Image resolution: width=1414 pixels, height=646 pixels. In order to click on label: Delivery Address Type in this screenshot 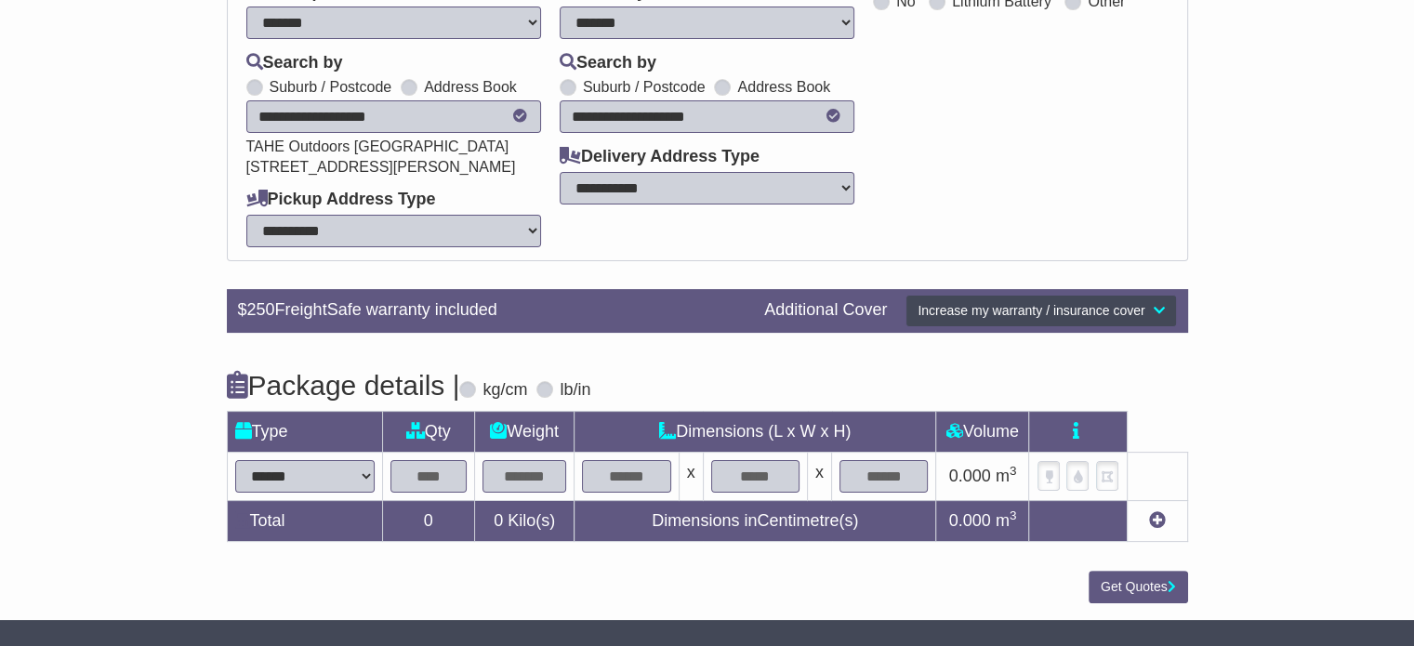, I will do `click(659, 157)`.